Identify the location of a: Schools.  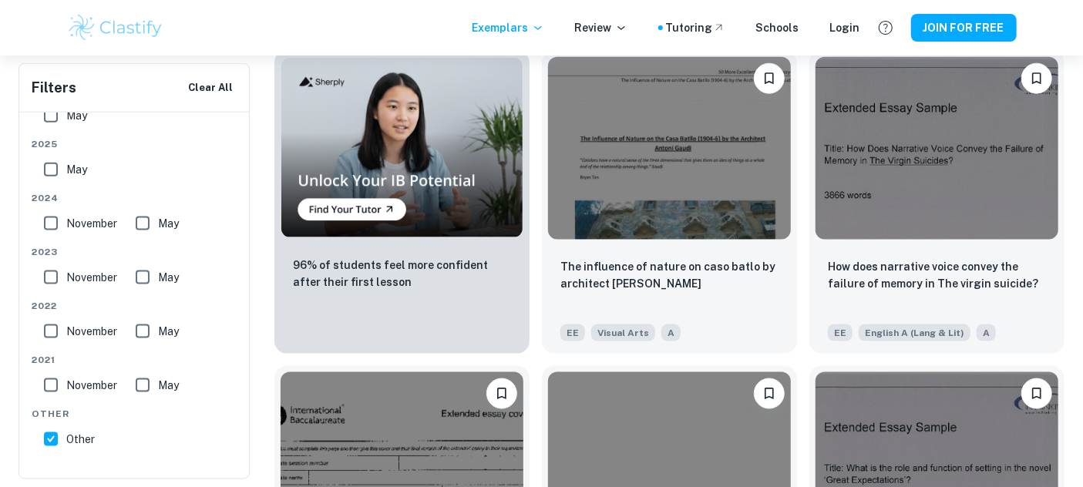
(778, 28).